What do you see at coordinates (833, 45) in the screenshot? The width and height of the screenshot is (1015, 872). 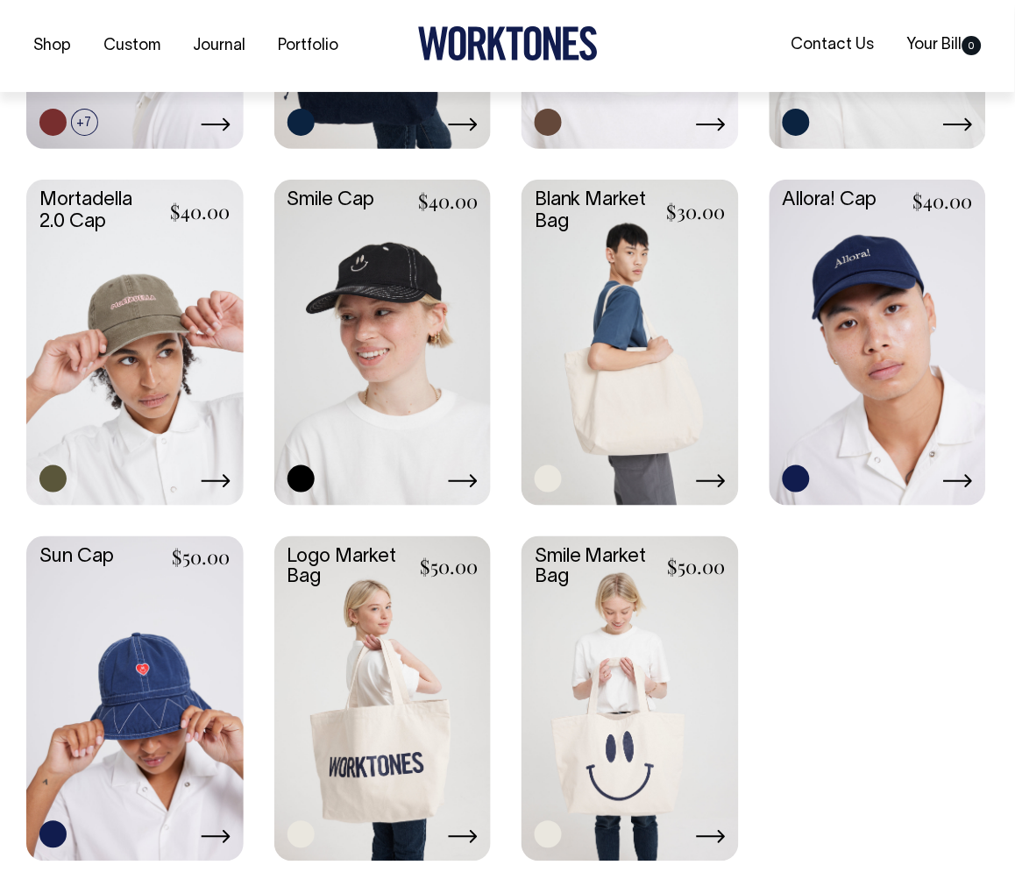 I see `a: Contact Us` at bounding box center [833, 45].